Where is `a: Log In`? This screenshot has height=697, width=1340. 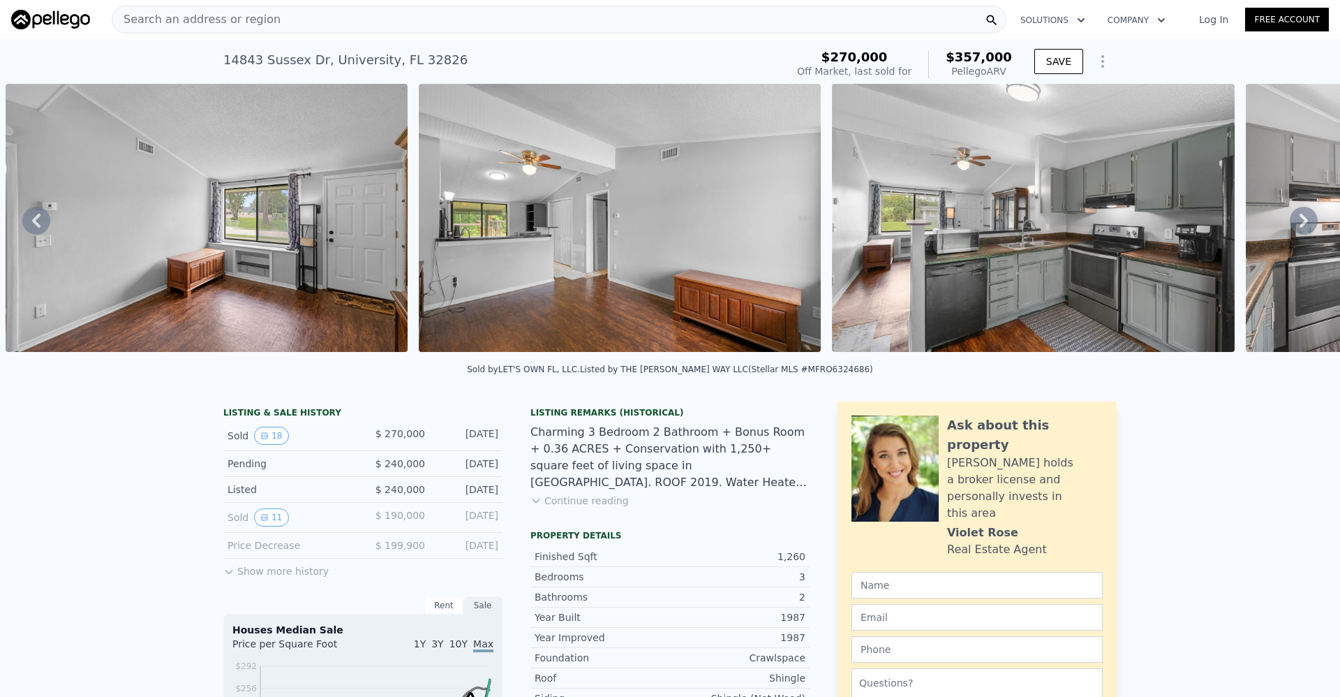 a: Log In is located at coordinates (1214, 20).